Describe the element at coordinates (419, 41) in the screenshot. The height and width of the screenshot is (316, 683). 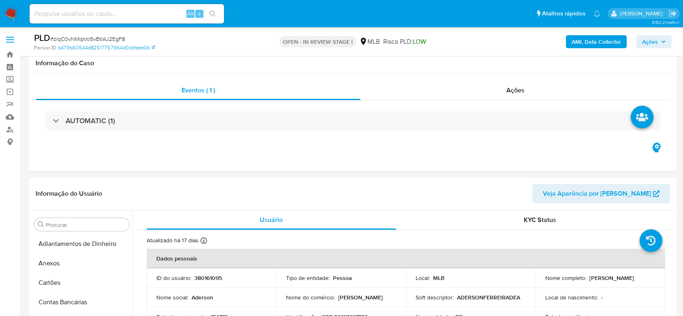
I see `span: LOW` at that location.